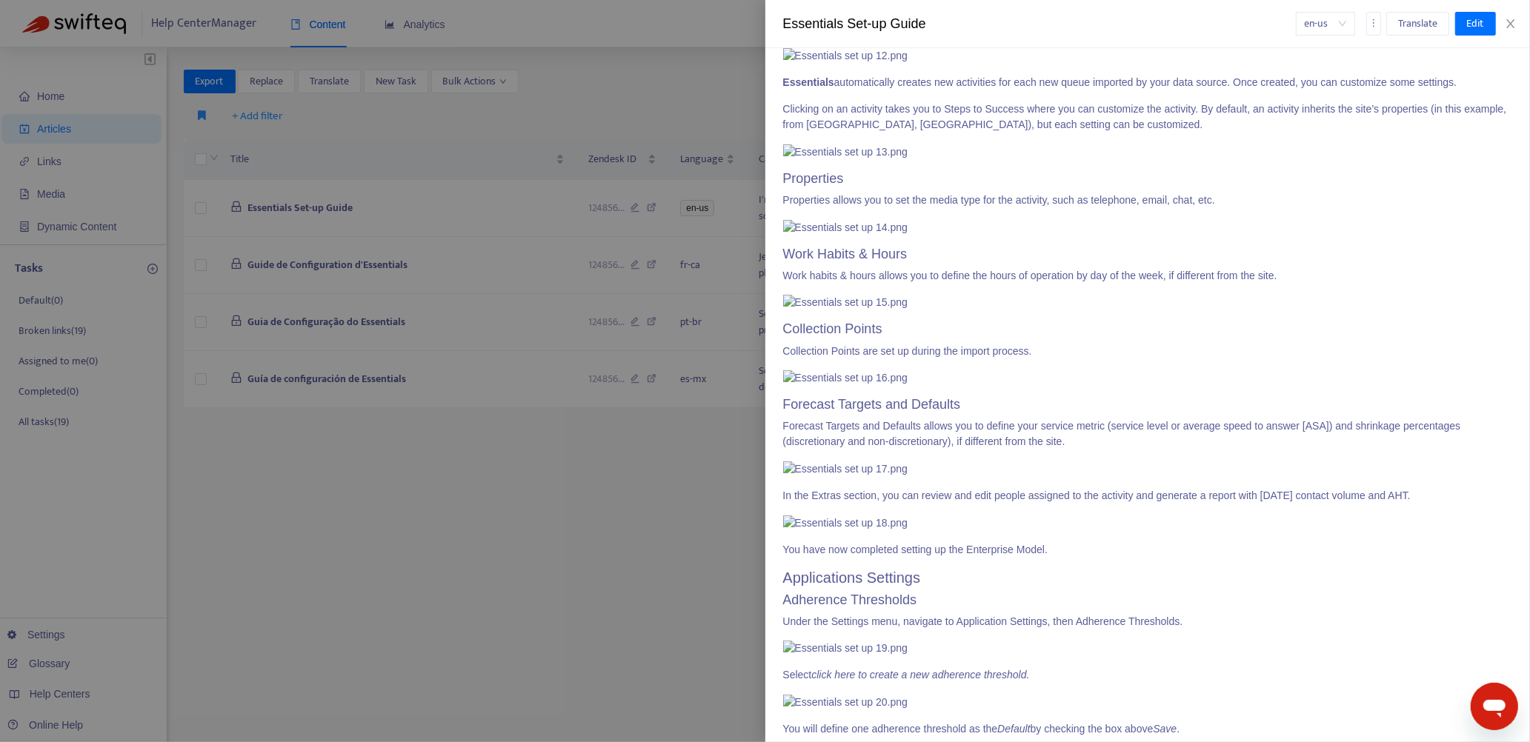 The width and height of the screenshot is (1530, 742). I want to click on em: click here to create a new adherence threshold., so click(920, 675).